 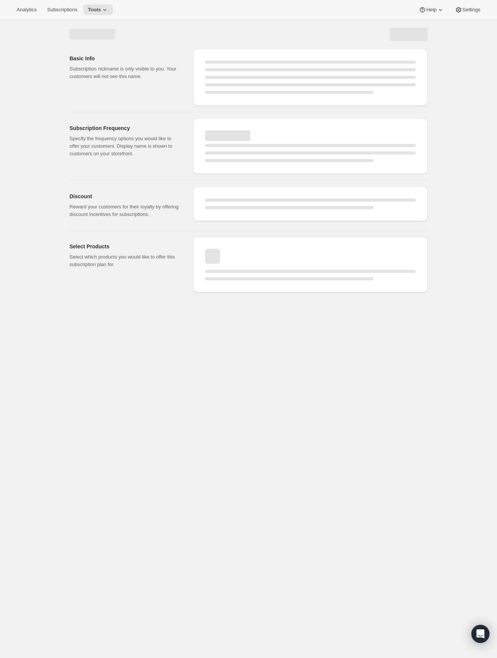 What do you see at coordinates (481, 634) in the screenshot?
I see `div: Open Intercom Messenger` at bounding box center [481, 634].